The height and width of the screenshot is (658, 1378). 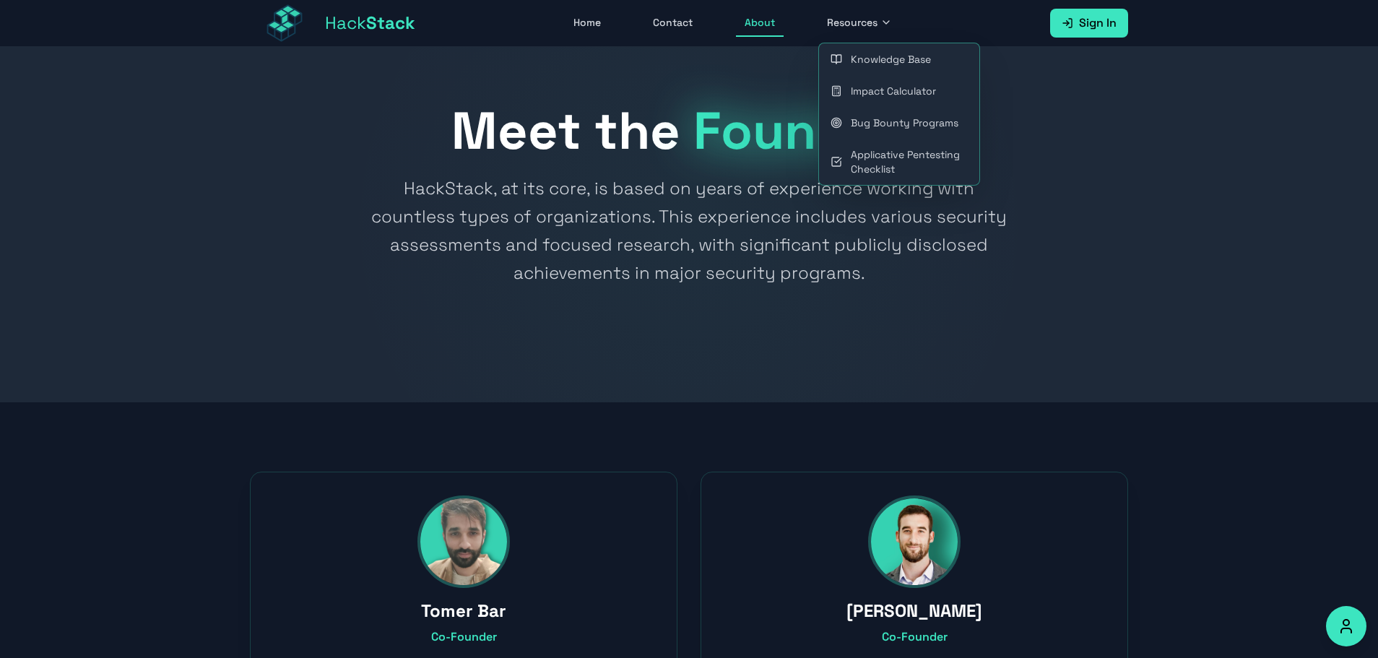 I want to click on a: Contact, so click(x=672, y=23).